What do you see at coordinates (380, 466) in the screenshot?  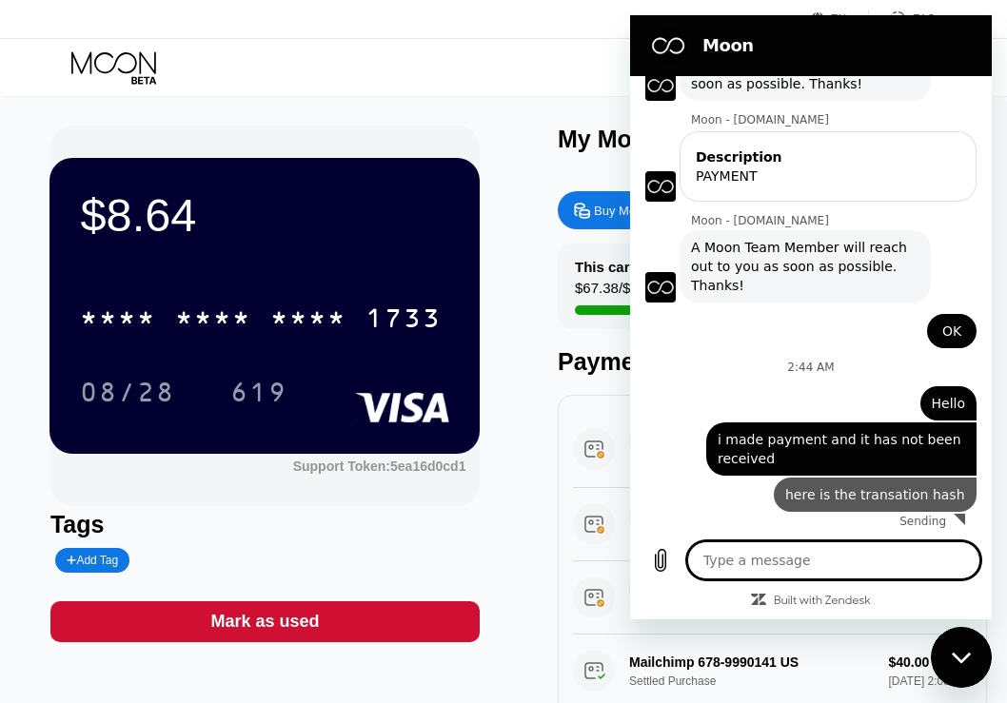 I see `div: Support Token:5ea16d0cd1` at bounding box center [380, 466].